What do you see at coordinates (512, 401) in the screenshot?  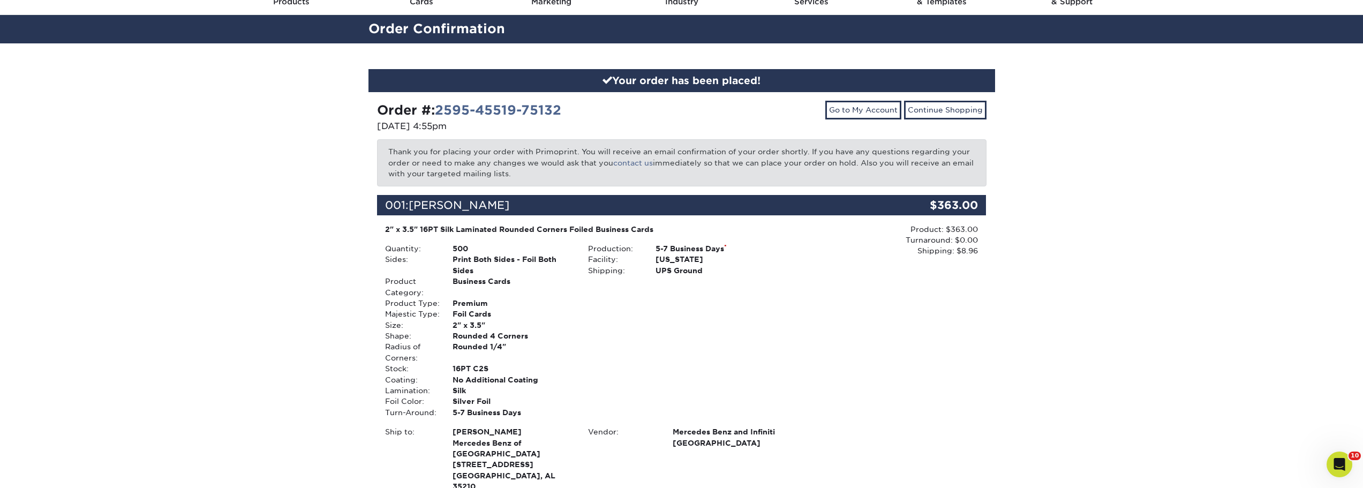 I see `div: Silver Foil` at bounding box center [512, 401].